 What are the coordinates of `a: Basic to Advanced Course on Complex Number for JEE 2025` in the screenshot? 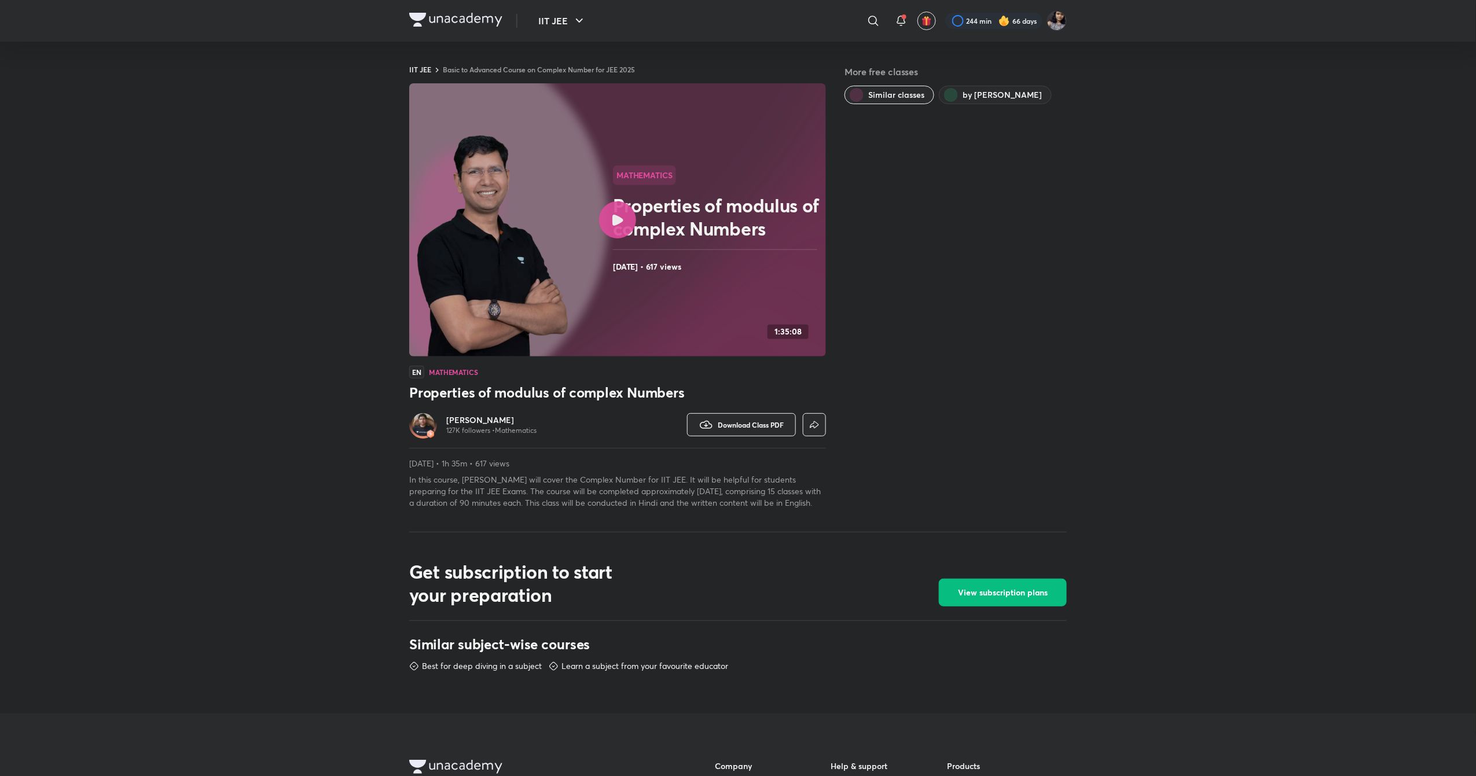 It's located at (539, 69).